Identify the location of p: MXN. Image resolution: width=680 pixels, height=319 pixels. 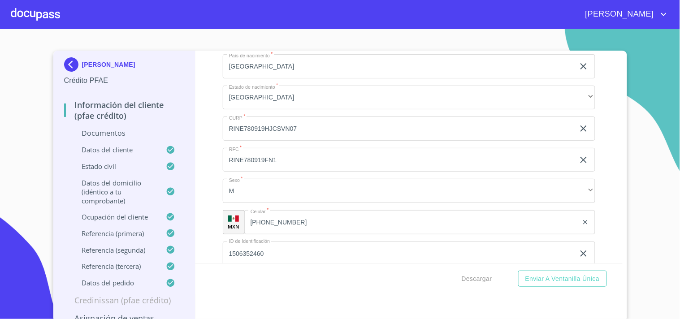
(234, 226).